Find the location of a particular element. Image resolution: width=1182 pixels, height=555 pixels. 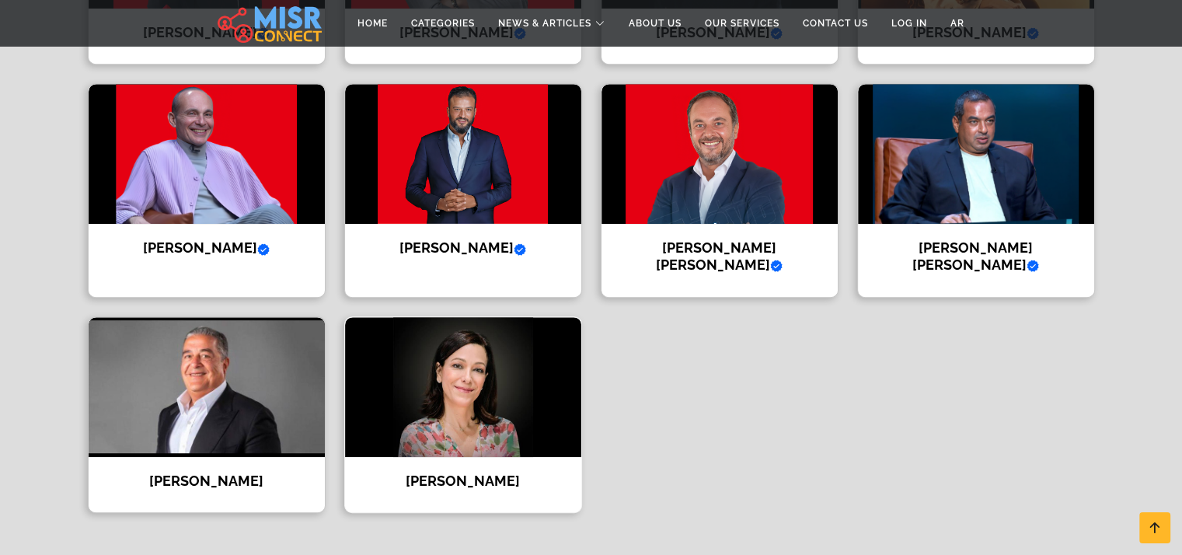

a: News & Articles is located at coordinates (552, 23).